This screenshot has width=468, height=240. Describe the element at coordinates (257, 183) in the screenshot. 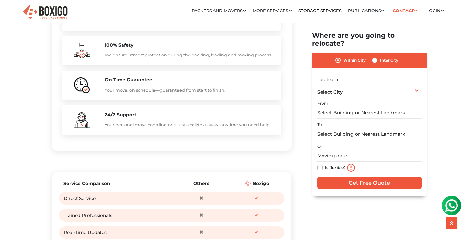

I see `div: Boxigo` at that location.